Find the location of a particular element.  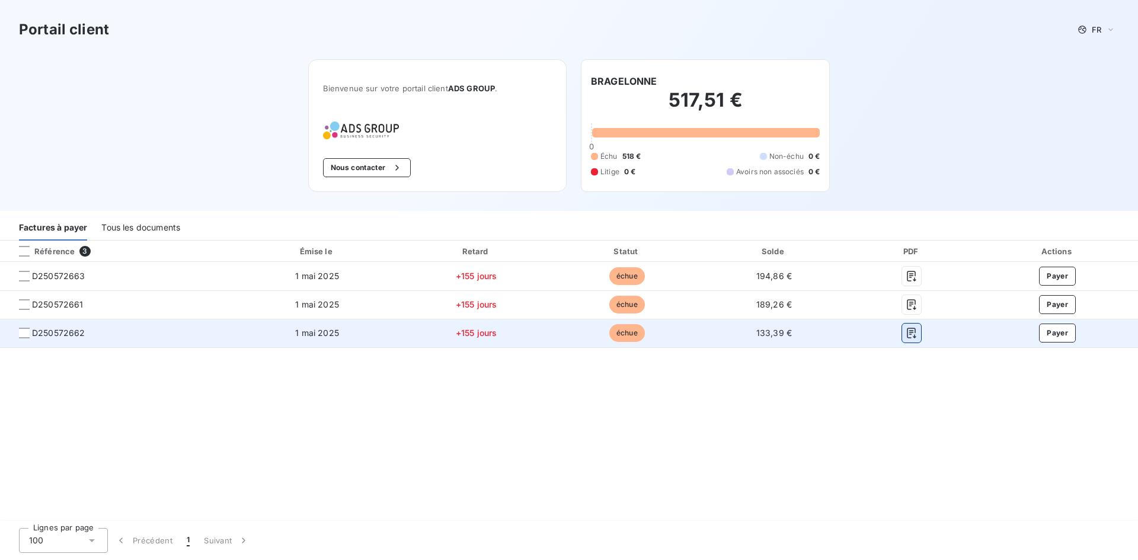

div: Solde is located at coordinates (773, 251).